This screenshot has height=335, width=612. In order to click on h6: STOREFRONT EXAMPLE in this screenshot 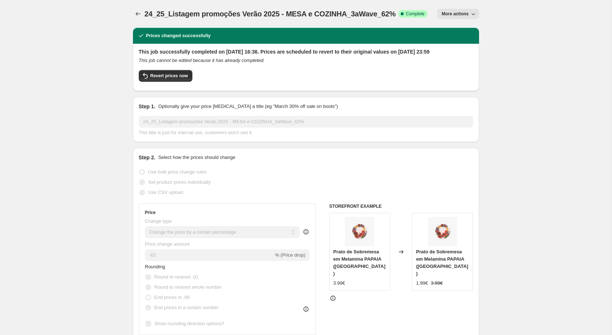, I will do `click(401, 206)`.